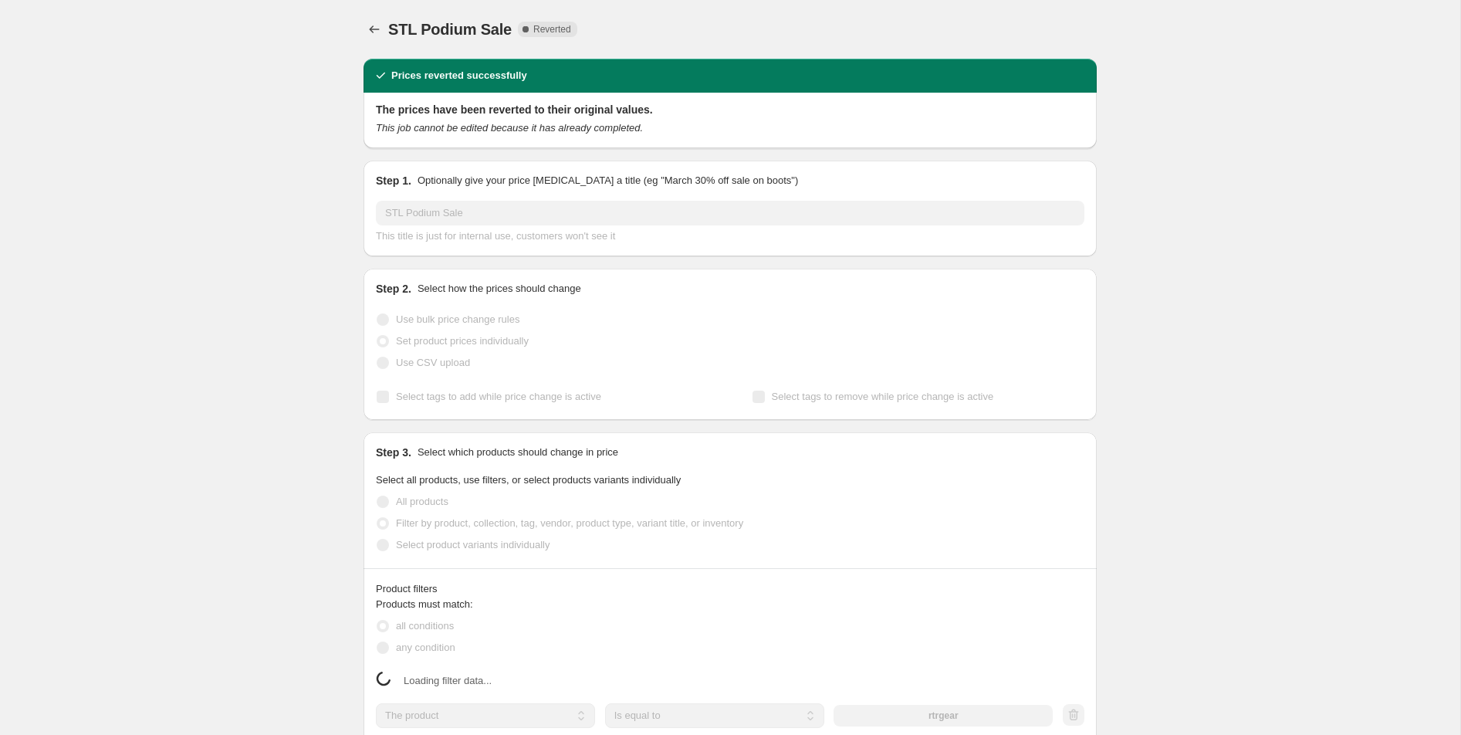 This screenshot has height=735, width=1461. I want to click on span: STL Podium Sale, so click(450, 29).